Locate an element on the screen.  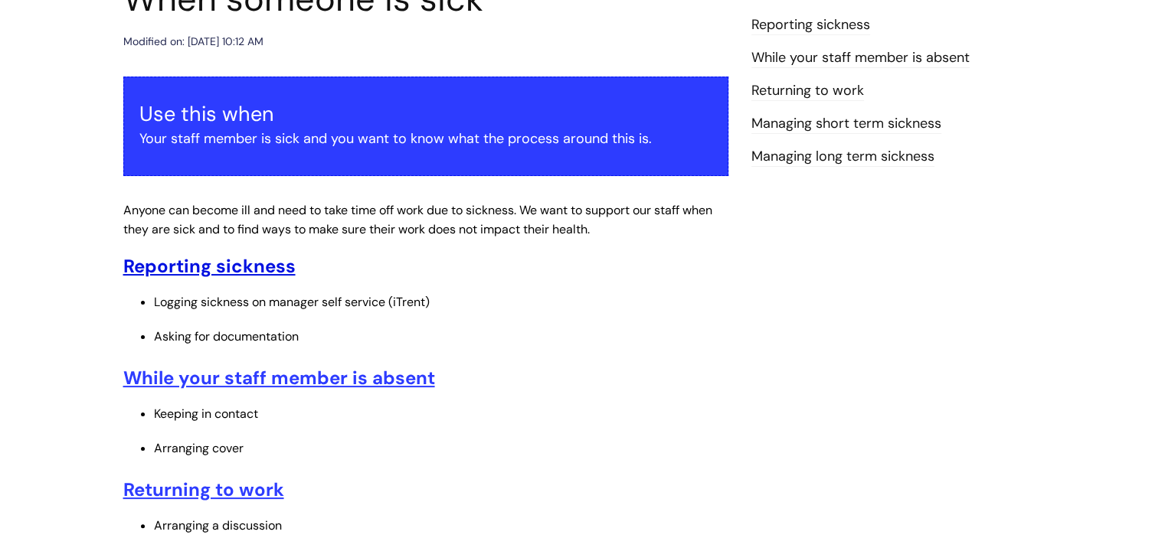
span: Keeping in contact is located at coordinates (206, 414).